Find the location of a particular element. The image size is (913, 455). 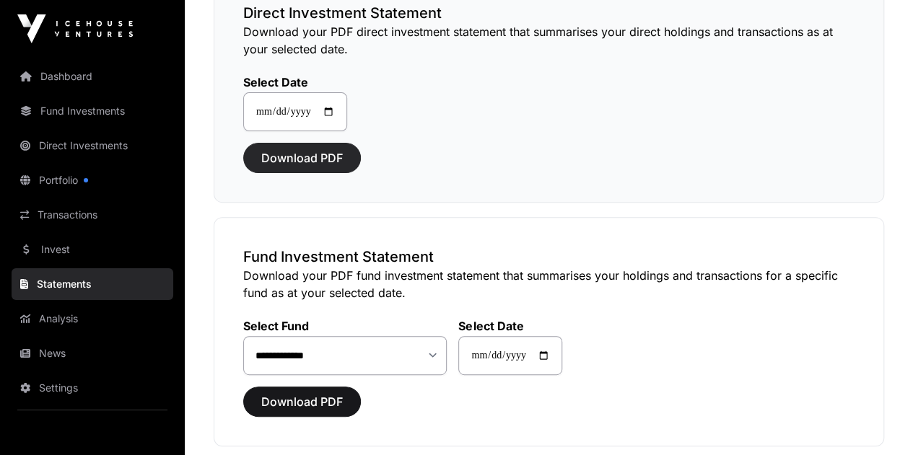

h3: Direct Investment Statement is located at coordinates (549, 13).